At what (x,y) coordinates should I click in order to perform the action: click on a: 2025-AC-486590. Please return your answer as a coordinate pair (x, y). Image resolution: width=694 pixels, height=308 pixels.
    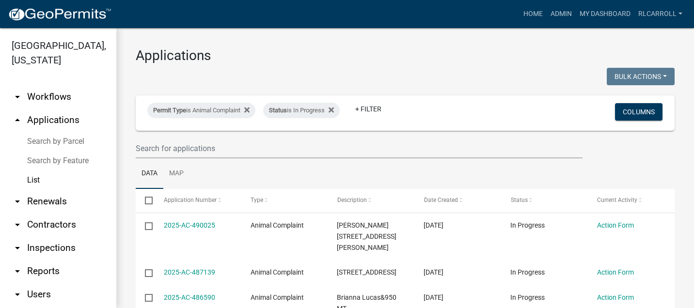
    Looking at the image, I should click on (189, 297).